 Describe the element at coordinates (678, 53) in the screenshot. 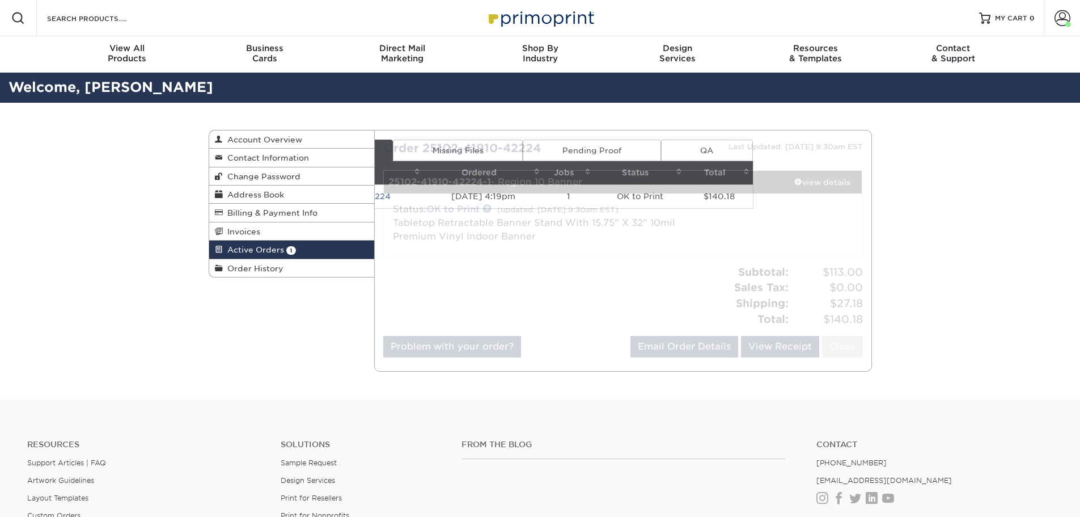

I see `div: Services` at that location.